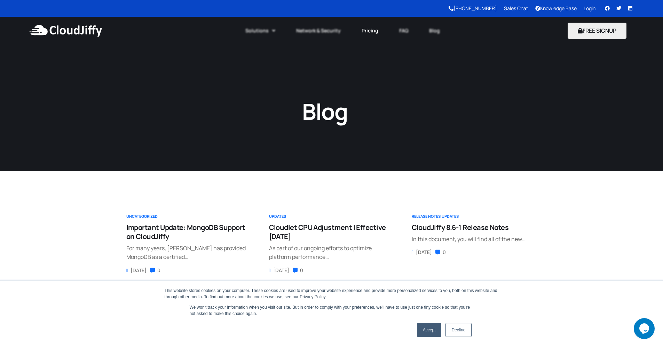 The width and height of the screenshot is (663, 346). I want to click on a: FAQ, so click(404, 31).